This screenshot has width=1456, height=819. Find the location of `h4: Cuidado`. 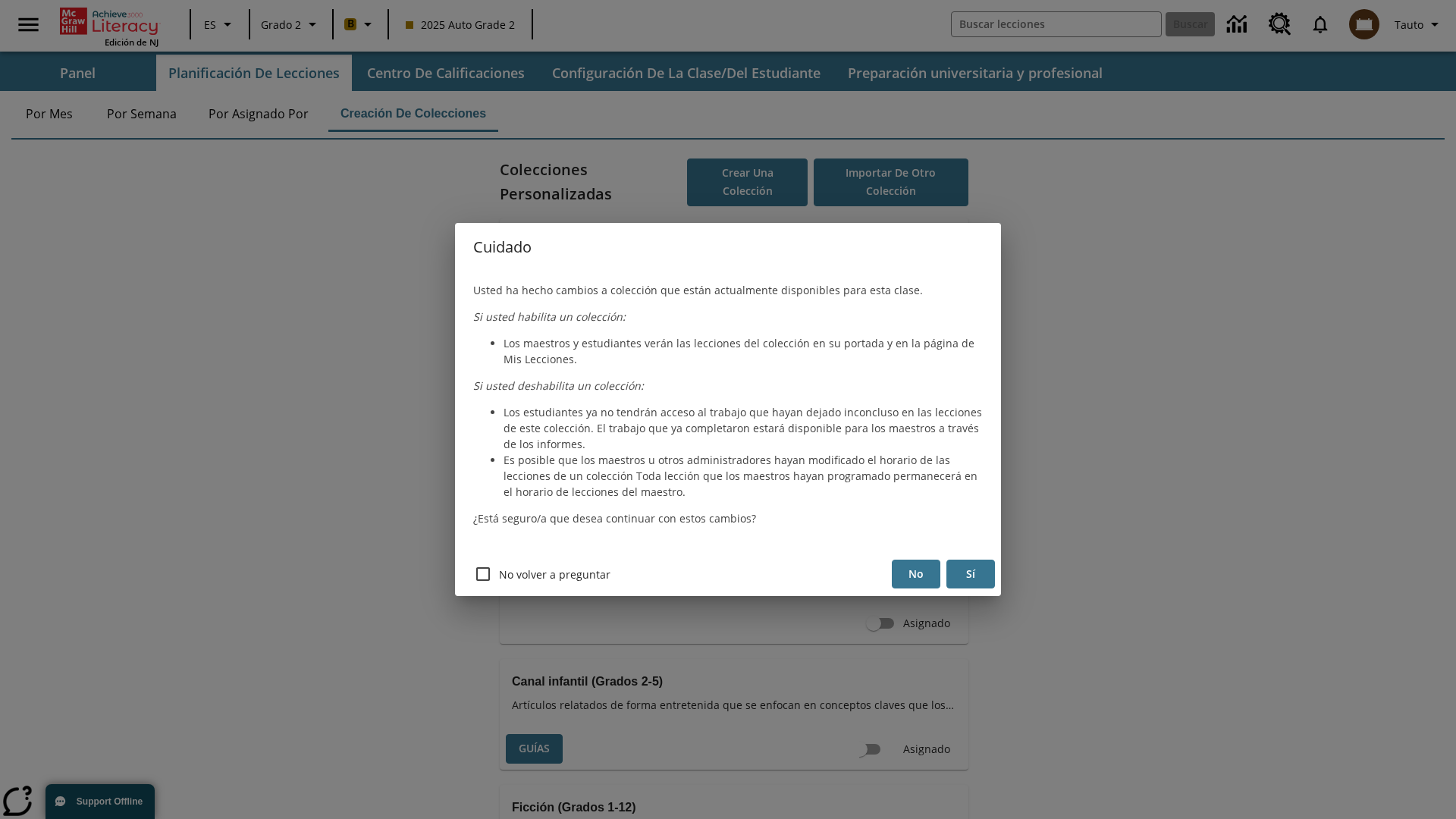

h4: Cuidado is located at coordinates (728, 247).